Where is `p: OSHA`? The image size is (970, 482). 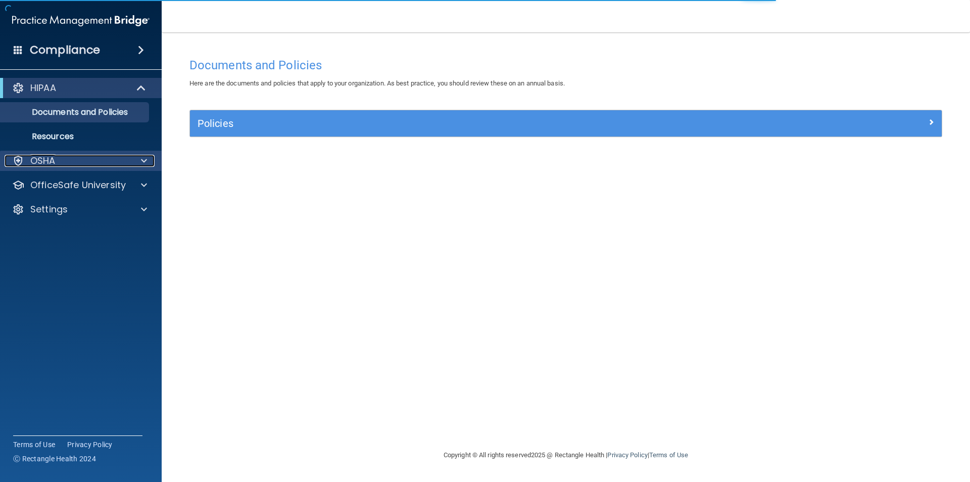 p: OSHA is located at coordinates (43, 161).